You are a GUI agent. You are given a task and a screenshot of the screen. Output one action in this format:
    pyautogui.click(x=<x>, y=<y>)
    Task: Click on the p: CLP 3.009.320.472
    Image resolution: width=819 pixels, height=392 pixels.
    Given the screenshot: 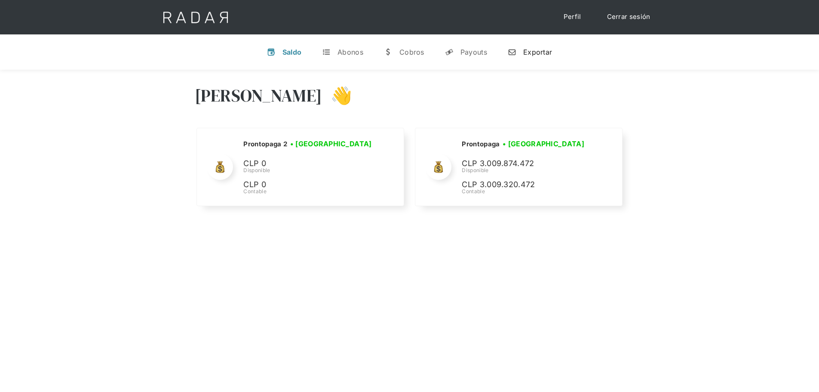 What is the action you would take?
    pyautogui.click(x=526, y=184)
    